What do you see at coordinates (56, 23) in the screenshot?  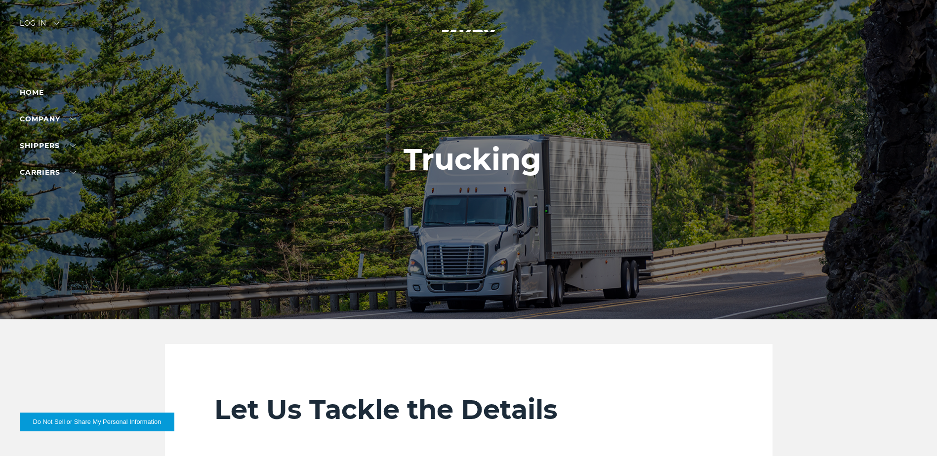 I see `img: arrow` at bounding box center [56, 23].